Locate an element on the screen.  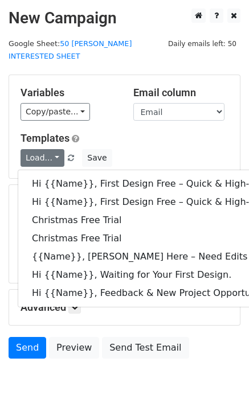
span: Daily emails left: 50 is located at coordinates (202, 44).